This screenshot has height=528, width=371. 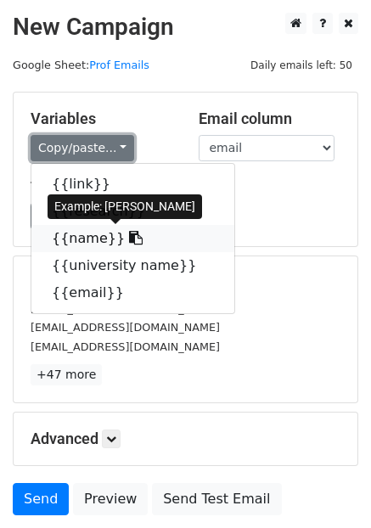 I want to click on h5: Advanced, so click(x=185, y=439).